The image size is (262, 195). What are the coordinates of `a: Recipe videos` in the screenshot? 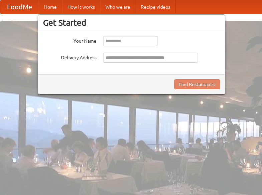 It's located at (156, 7).